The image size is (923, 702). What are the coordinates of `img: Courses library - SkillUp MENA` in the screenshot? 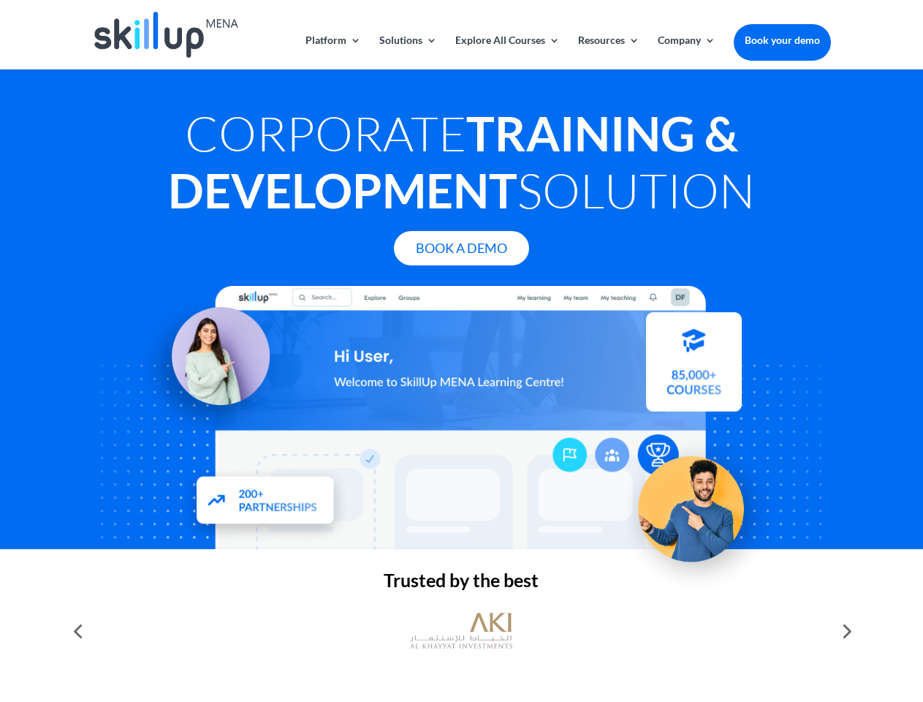 It's located at (694, 368).